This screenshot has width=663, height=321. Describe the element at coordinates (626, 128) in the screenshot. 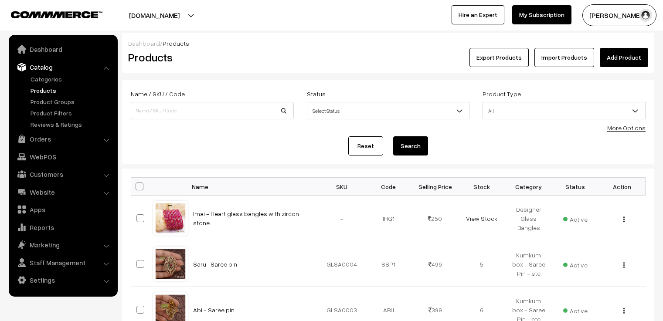

I see `a: More Options` at that location.